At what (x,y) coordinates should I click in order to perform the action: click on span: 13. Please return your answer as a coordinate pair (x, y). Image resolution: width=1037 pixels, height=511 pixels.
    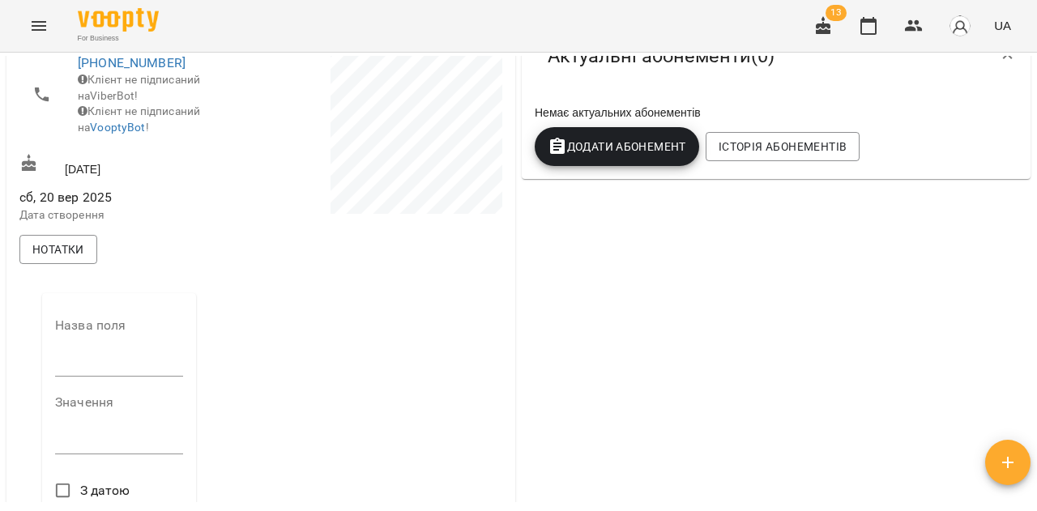
    Looking at the image, I should click on (836, 13).